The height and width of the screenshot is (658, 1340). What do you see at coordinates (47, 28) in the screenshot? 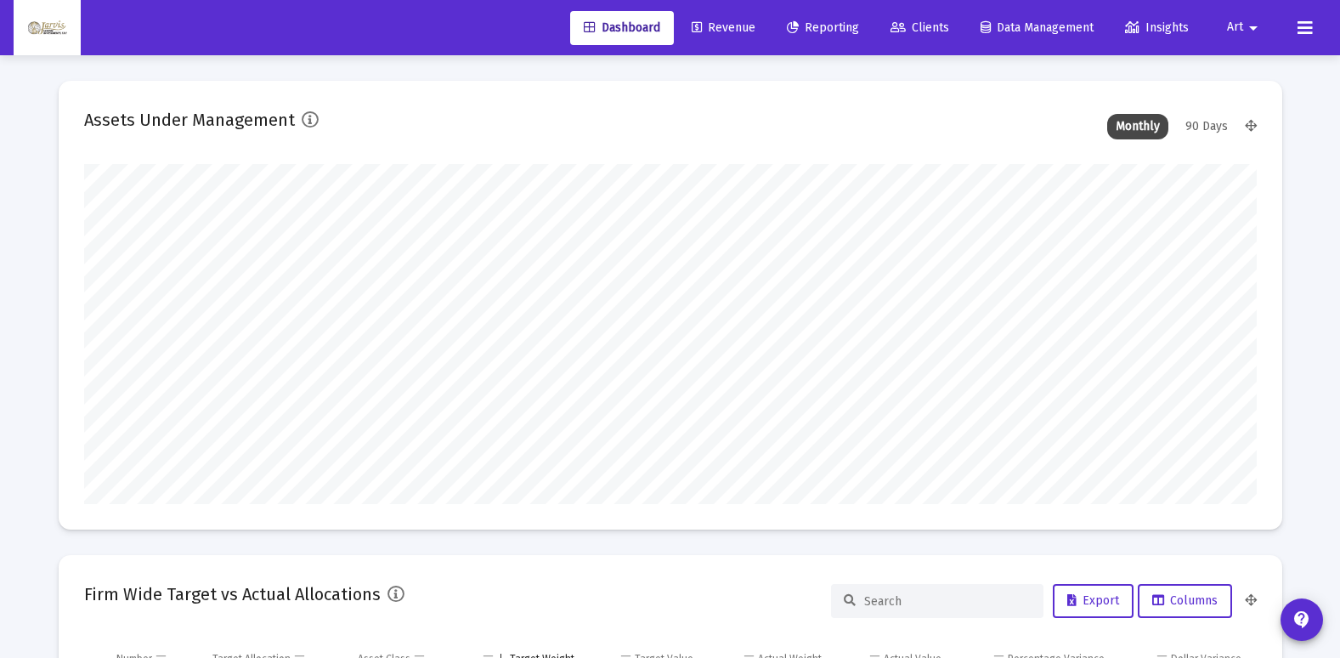
I see `img: Dashboard` at bounding box center [47, 28].